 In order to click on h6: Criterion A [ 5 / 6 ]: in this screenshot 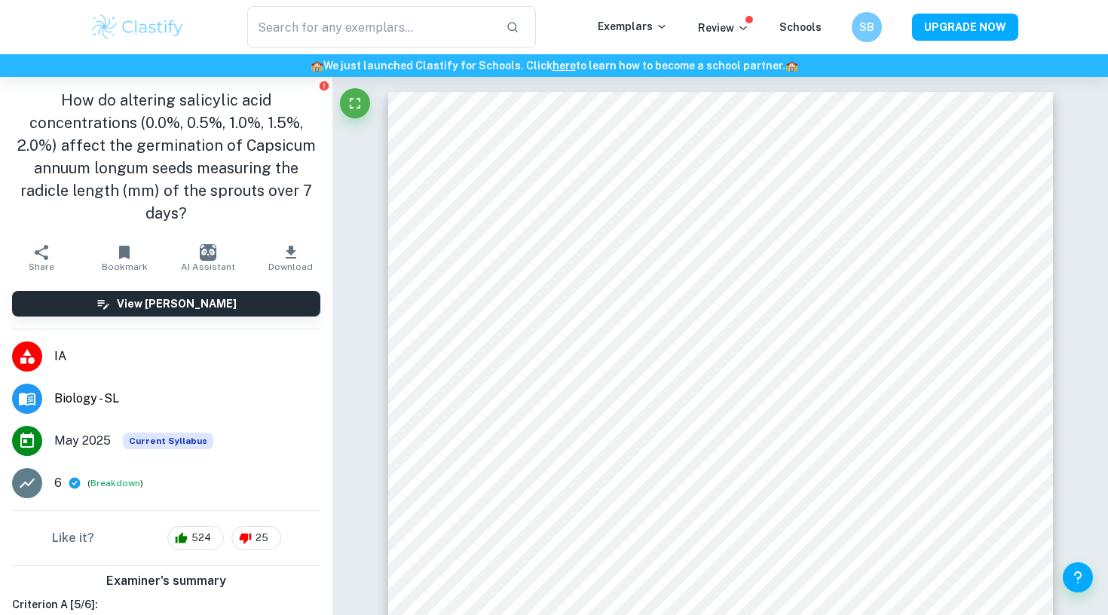, I will do `click(166, 604)`.